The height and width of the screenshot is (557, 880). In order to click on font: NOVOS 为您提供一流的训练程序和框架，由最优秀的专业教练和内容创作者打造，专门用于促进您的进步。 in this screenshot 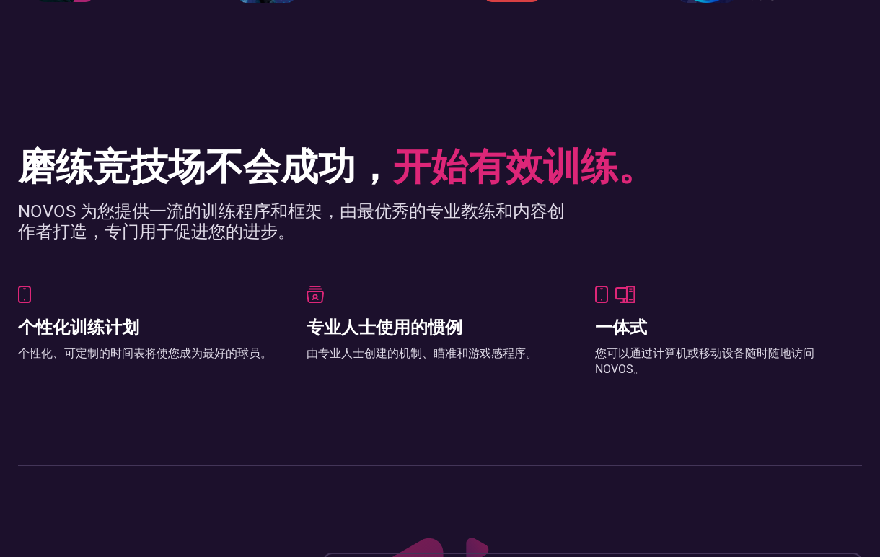, I will do `click(291, 221)`.